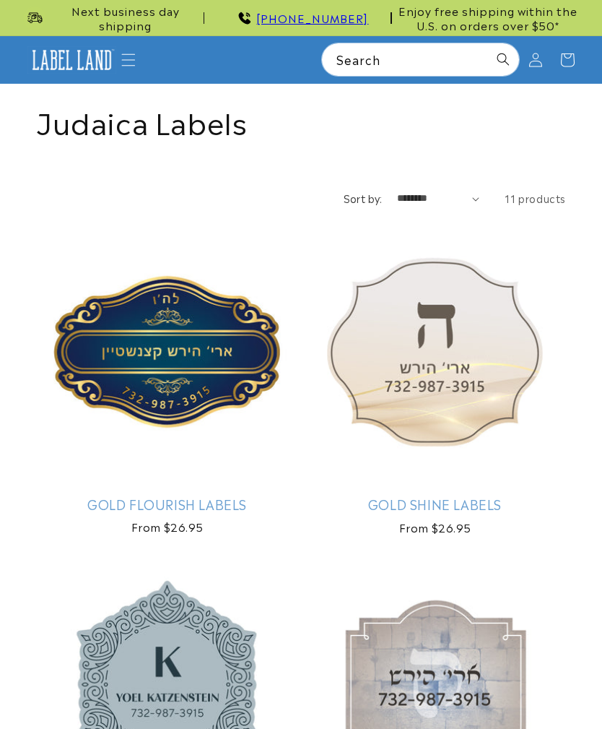  Describe the element at coordinates (167, 503) in the screenshot. I see `a: Gold Flourish Labels` at that location.